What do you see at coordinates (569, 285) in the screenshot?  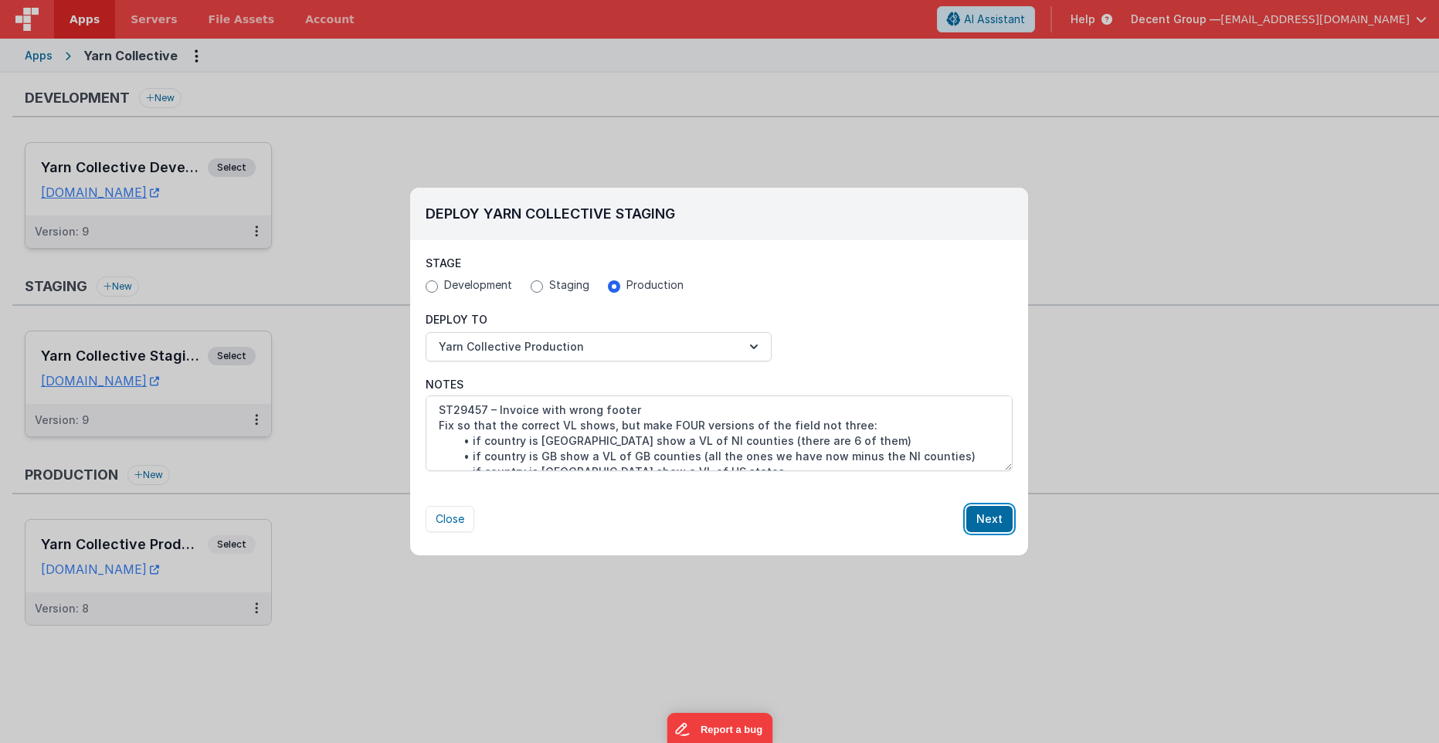 I see `span: Staging` at bounding box center [569, 285].